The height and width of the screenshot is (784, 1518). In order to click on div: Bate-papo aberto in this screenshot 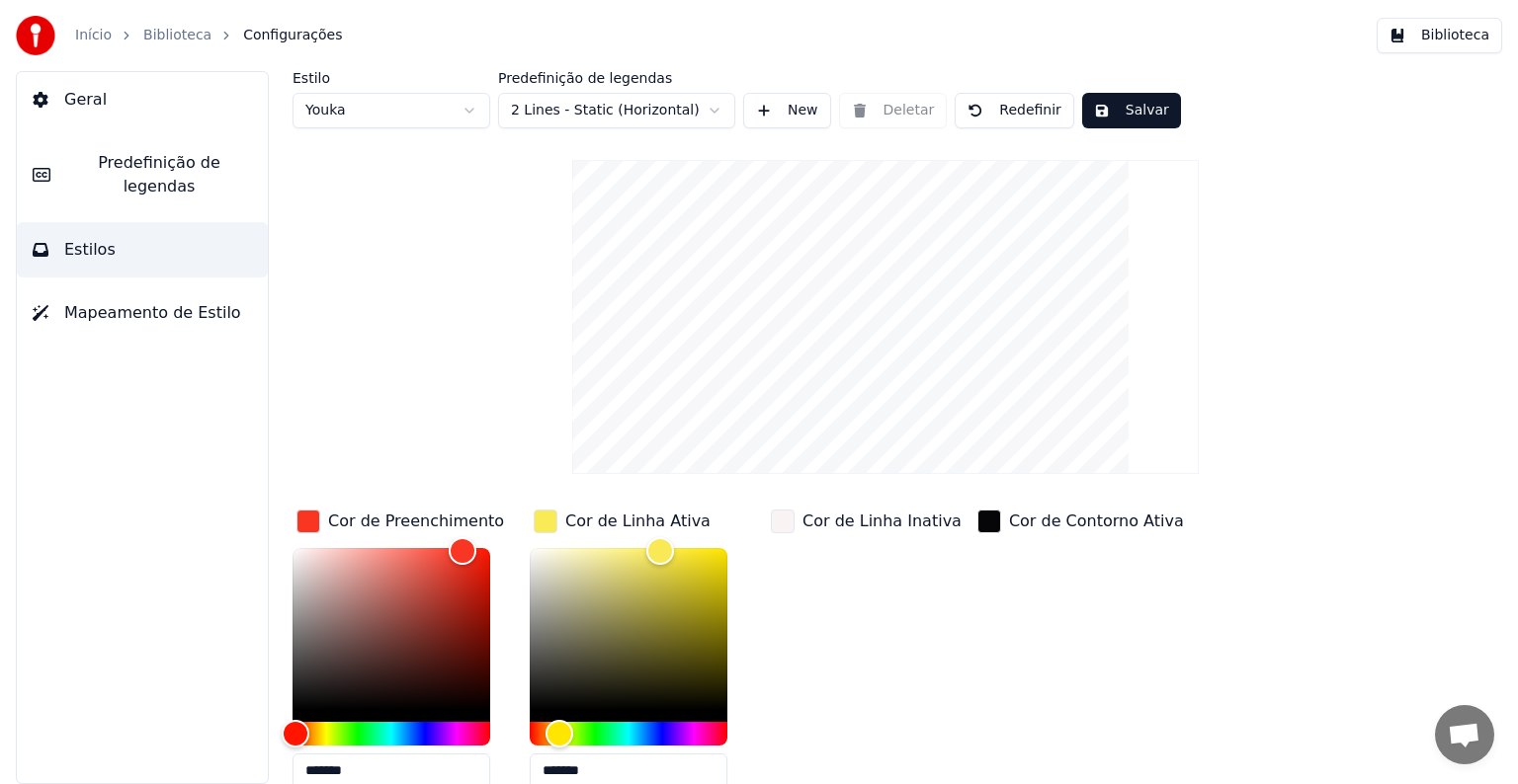, I will do `click(1464, 735)`.